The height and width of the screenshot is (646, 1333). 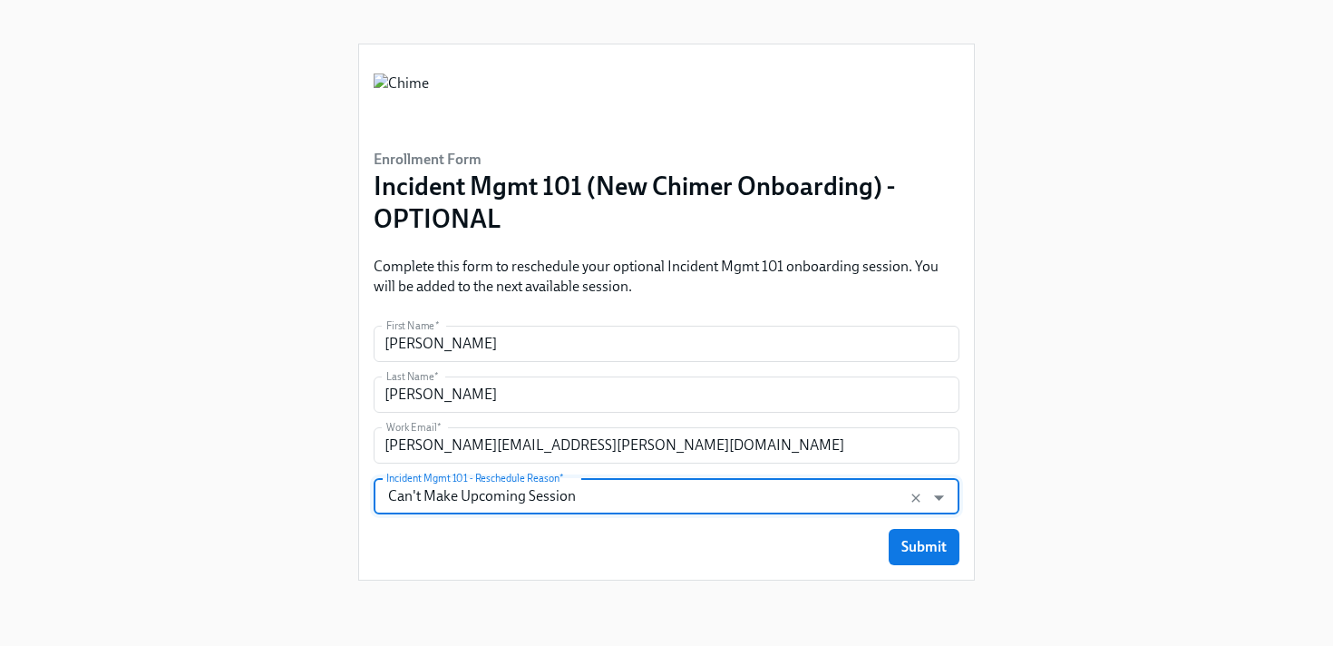 I want to click on img: Chime, so click(x=401, y=101).